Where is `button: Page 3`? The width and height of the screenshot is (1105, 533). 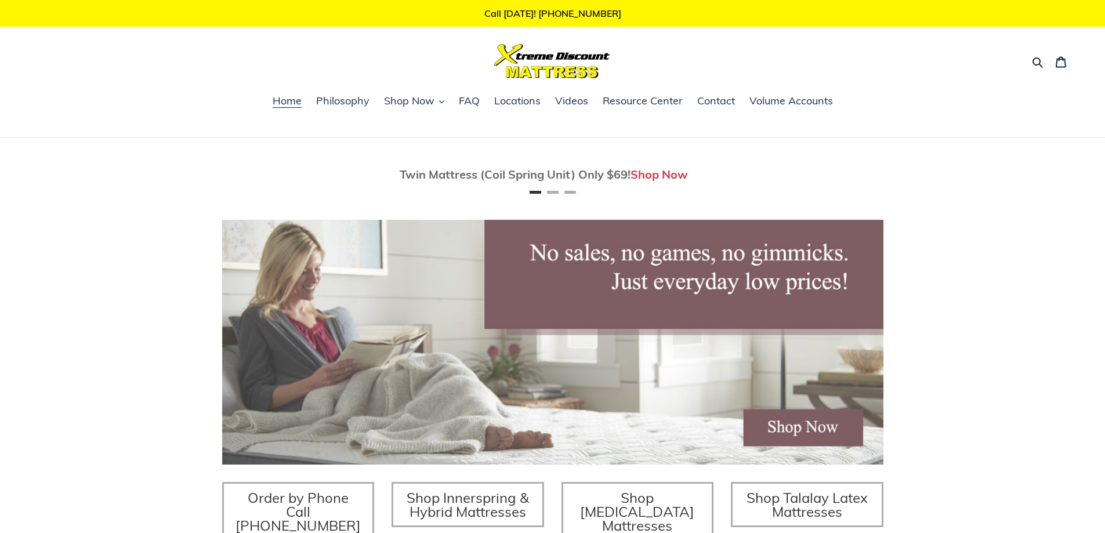
button: Page 3 is located at coordinates (570, 192).